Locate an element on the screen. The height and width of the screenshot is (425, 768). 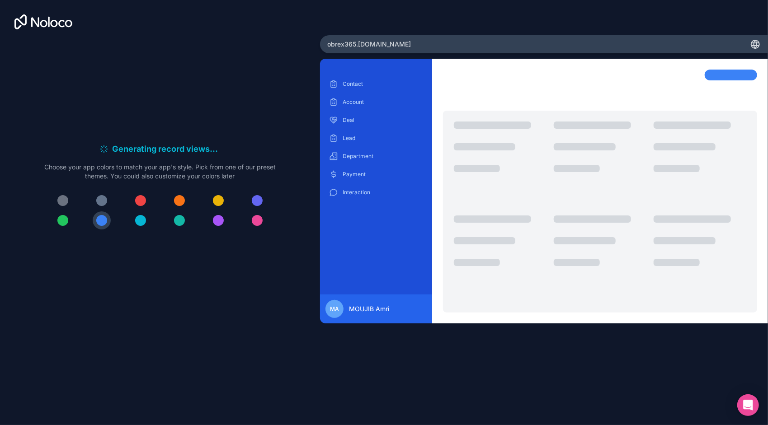
span: MOUJIB Amri is located at coordinates (369, 309).